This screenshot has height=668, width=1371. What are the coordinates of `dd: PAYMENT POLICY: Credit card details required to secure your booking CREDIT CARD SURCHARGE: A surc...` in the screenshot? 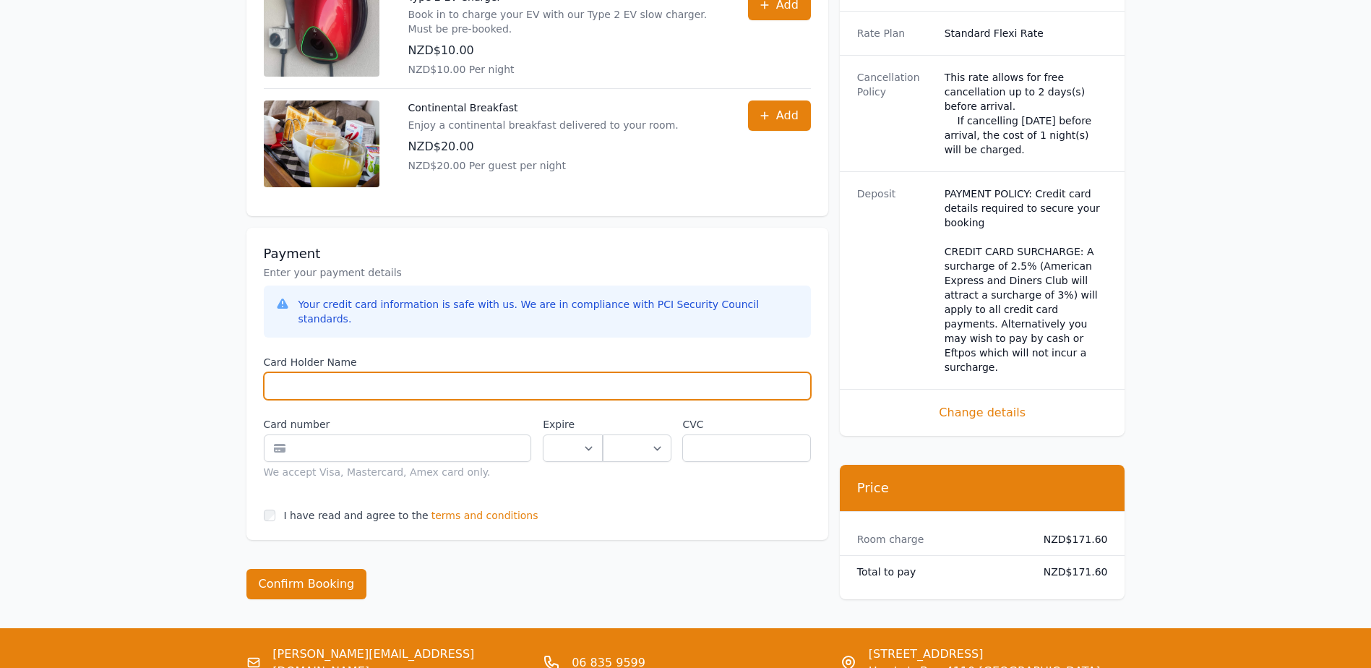 It's located at (1026, 280).